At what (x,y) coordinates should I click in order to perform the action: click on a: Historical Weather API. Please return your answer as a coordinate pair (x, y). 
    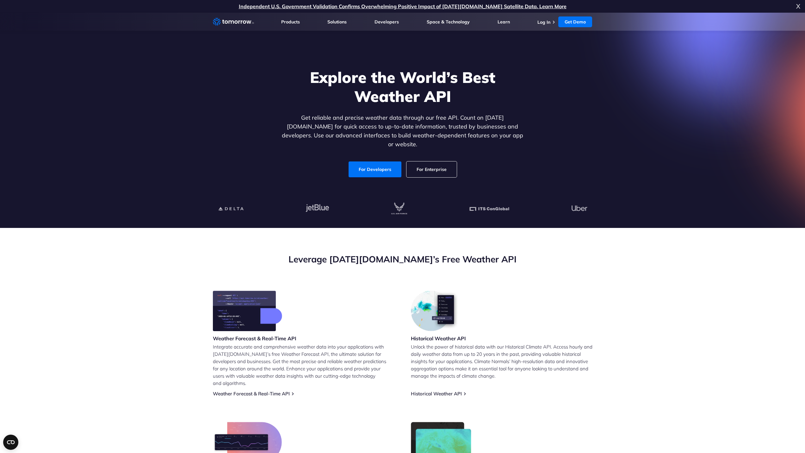
    Looking at the image, I should click on (436, 393).